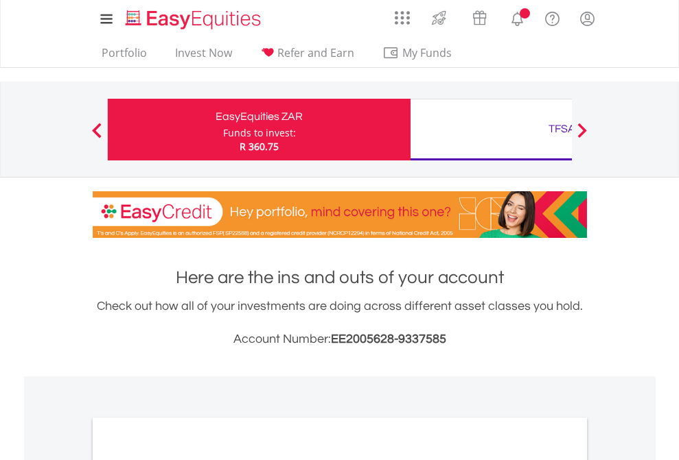  I want to click on span: R 360.75, so click(259, 146).